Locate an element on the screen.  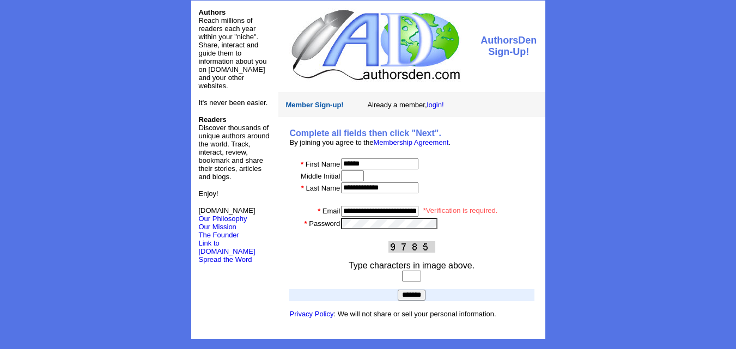
a: login! is located at coordinates (435, 105).